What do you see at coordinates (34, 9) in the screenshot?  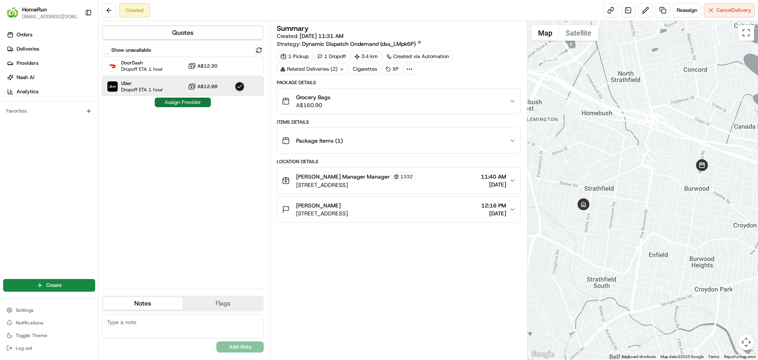 I see `button: HomeRun` at bounding box center [34, 9].